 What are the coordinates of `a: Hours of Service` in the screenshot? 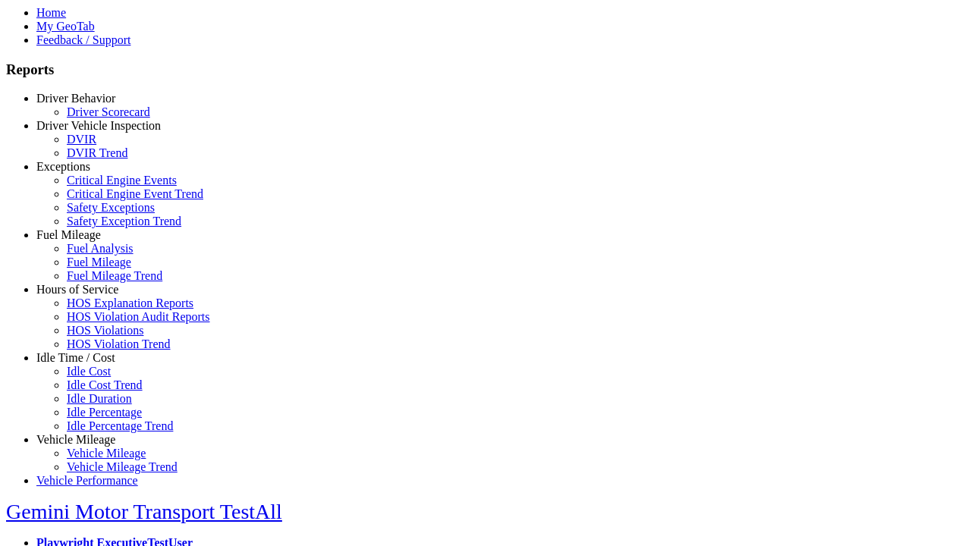 It's located at (77, 289).